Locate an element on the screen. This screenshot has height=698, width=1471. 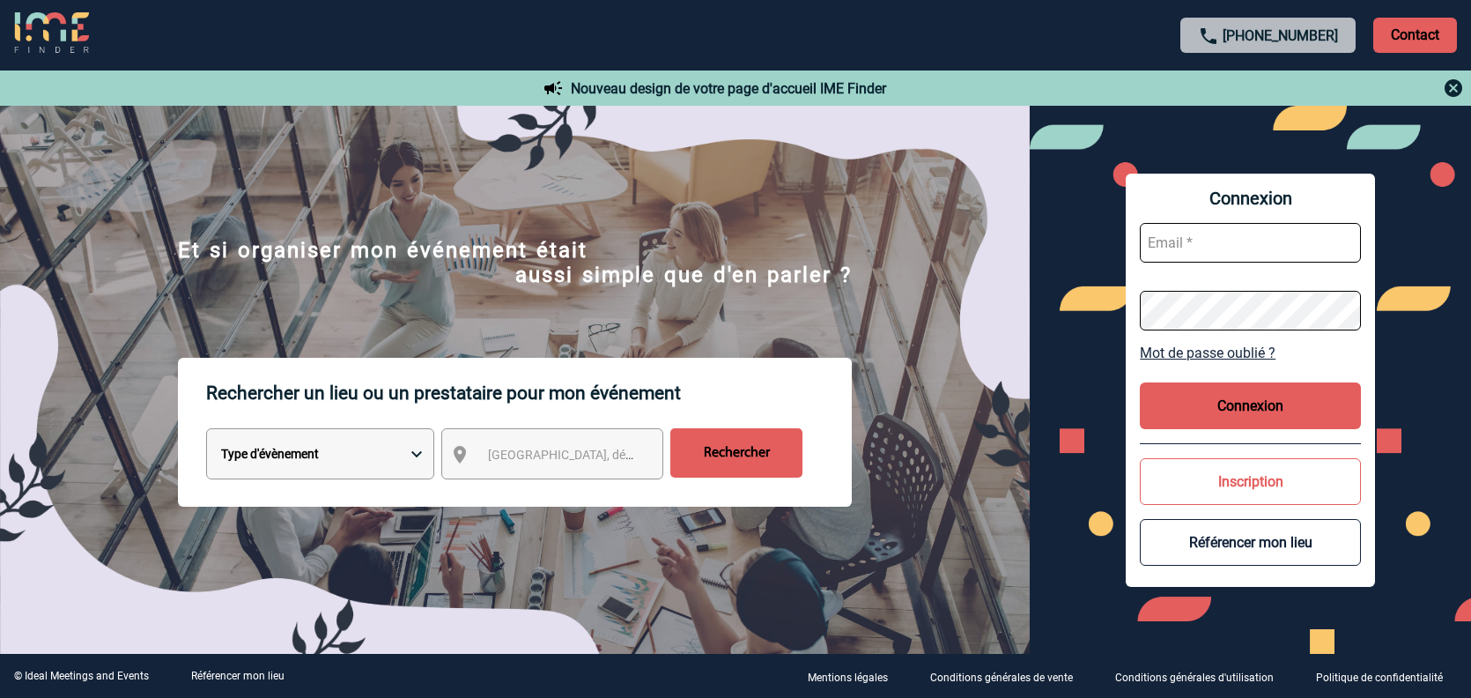
img: call-24-px.png is located at coordinates (1209, 36).